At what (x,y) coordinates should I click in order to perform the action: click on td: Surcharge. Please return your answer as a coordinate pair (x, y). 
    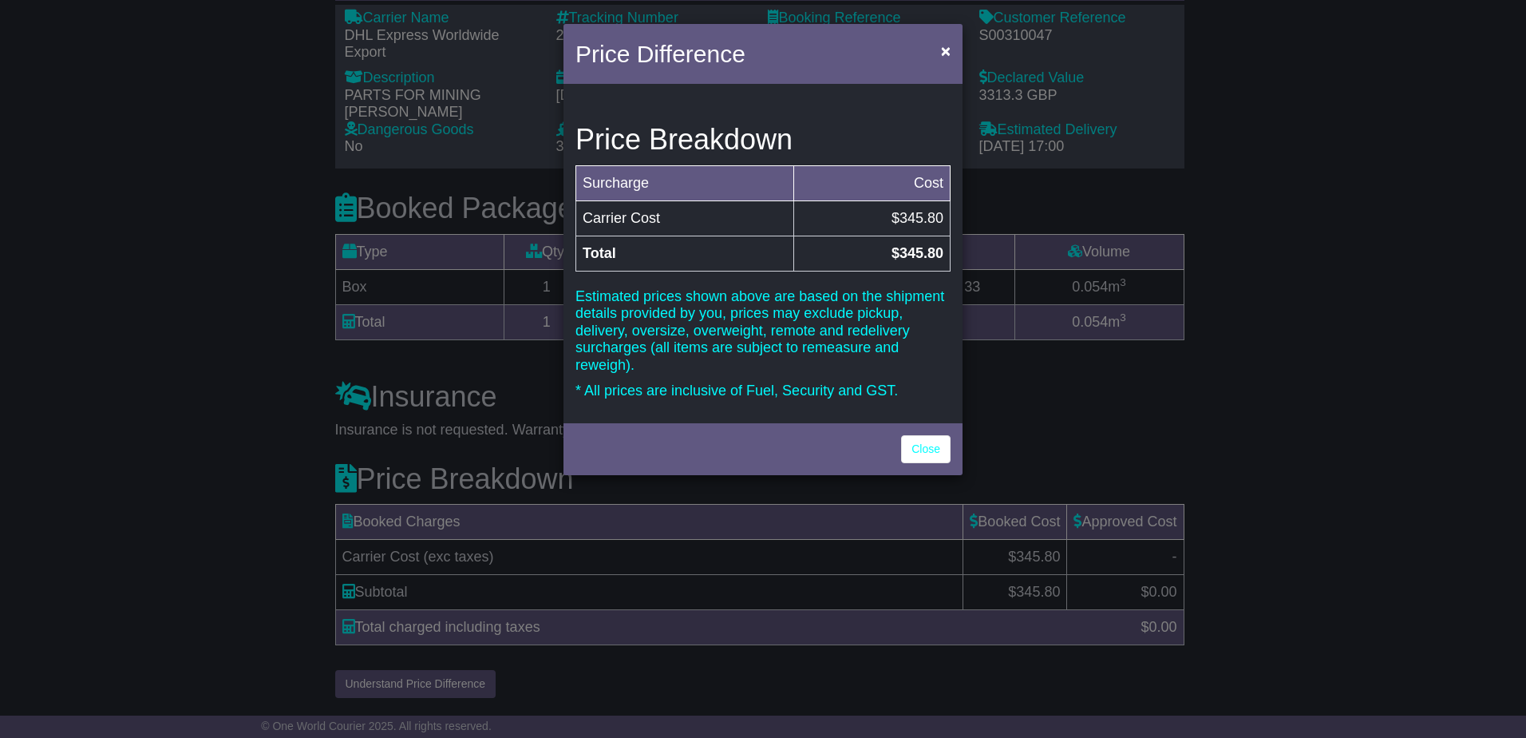
    Looking at the image, I should click on (685, 183).